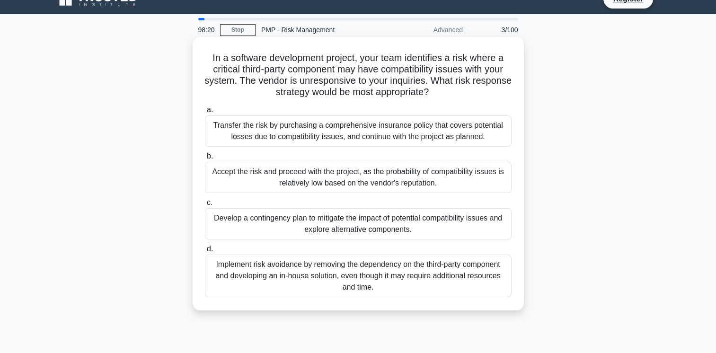 The image size is (716, 353). What do you see at coordinates (210, 249) in the screenshot?
I see `span: d.` at bounding box center [210, 249].